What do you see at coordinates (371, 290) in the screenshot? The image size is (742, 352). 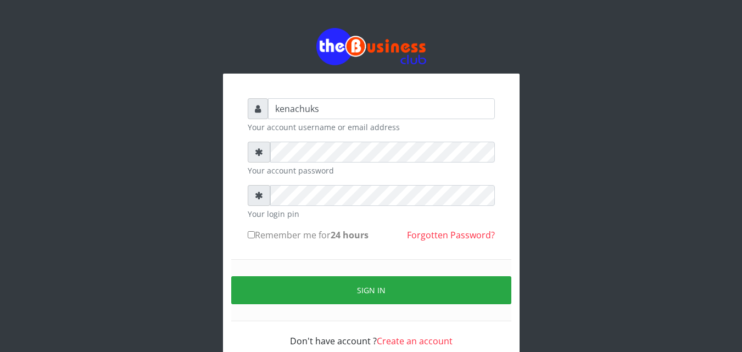 I see `button: Sign in` at bounding box center [371, 290].